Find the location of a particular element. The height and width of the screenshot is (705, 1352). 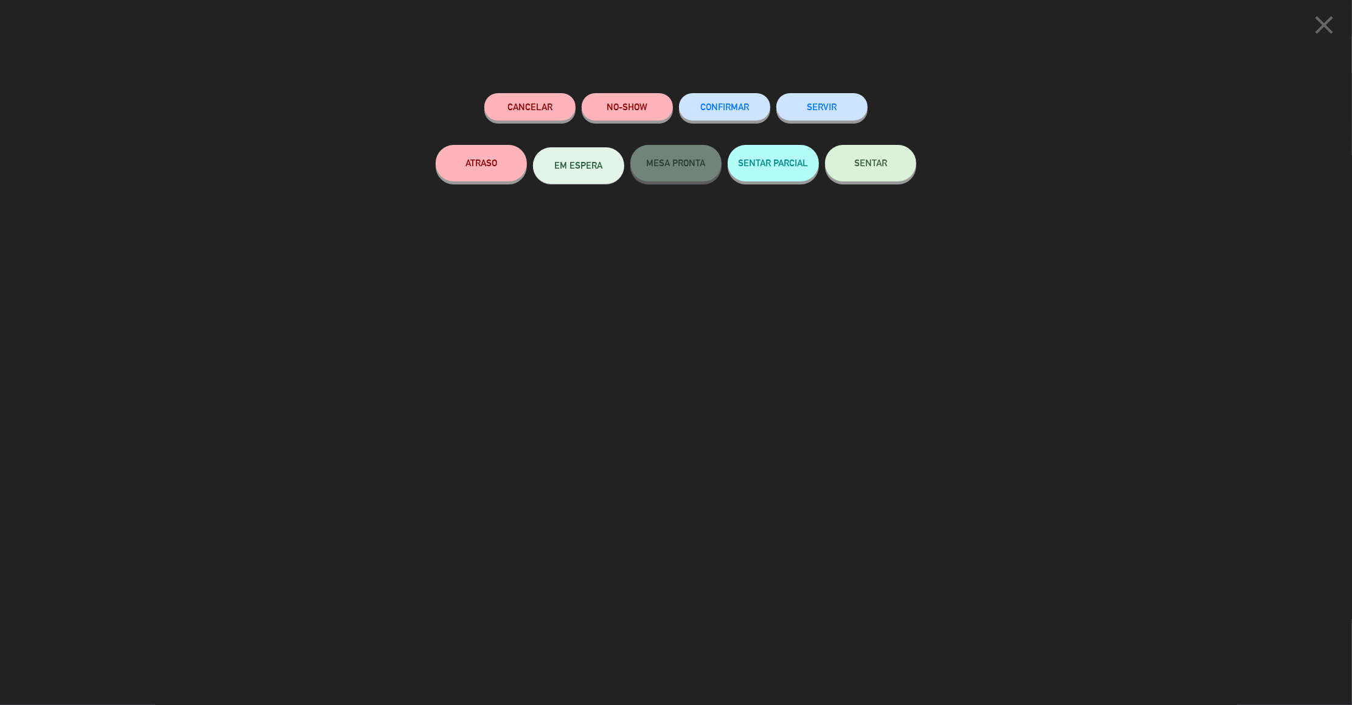

button: MESA PRONTA is located at coordinates (676, 163).